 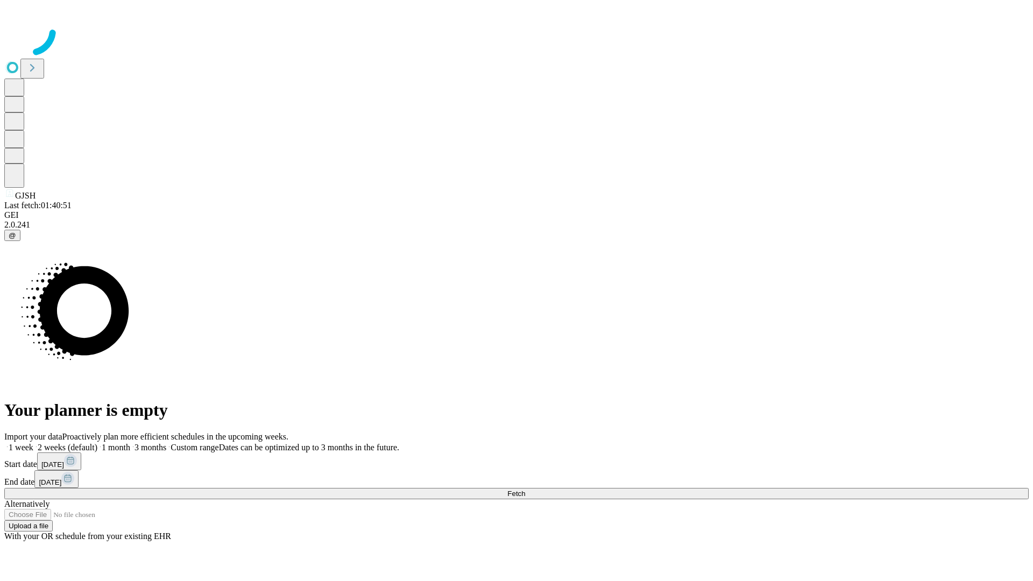 I want to click on span: Alternatively, so click(x=27, y=503).